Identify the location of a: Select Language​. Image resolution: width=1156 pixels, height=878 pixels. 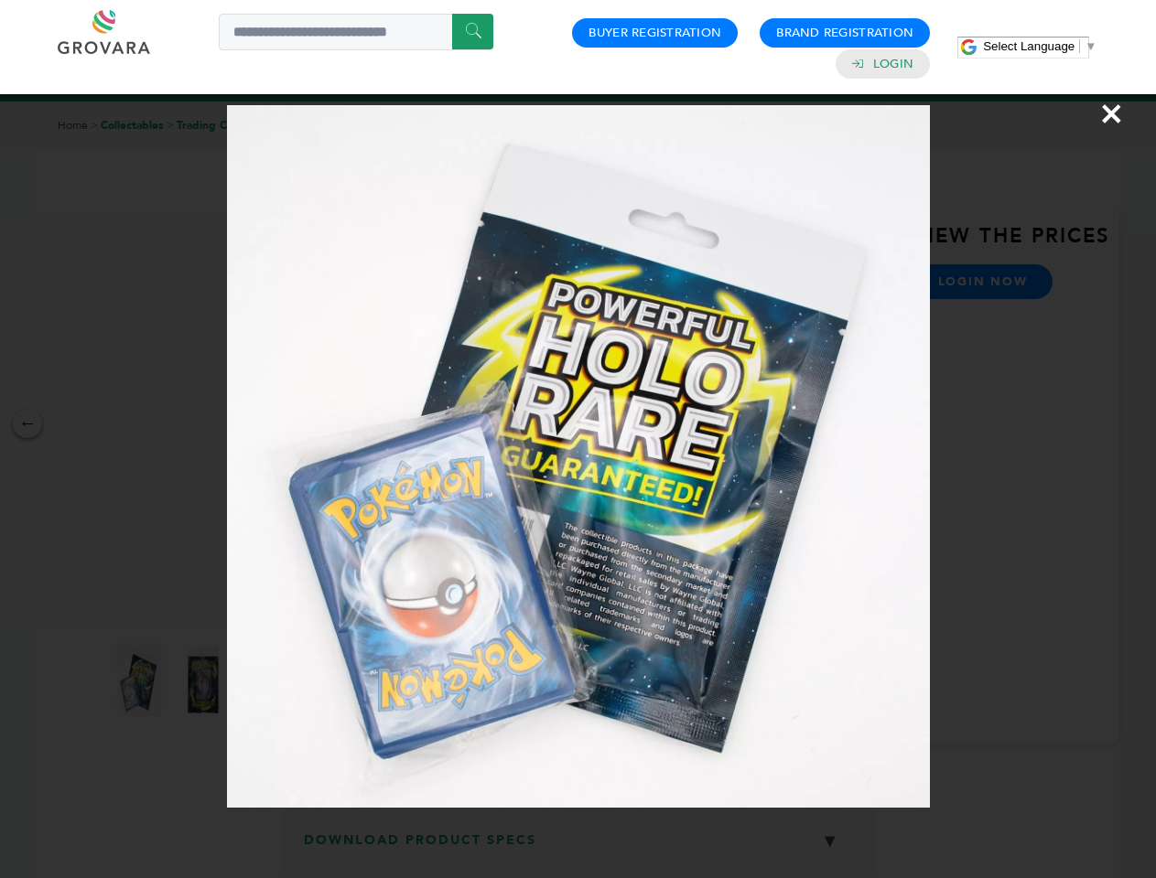
(1040, 46).